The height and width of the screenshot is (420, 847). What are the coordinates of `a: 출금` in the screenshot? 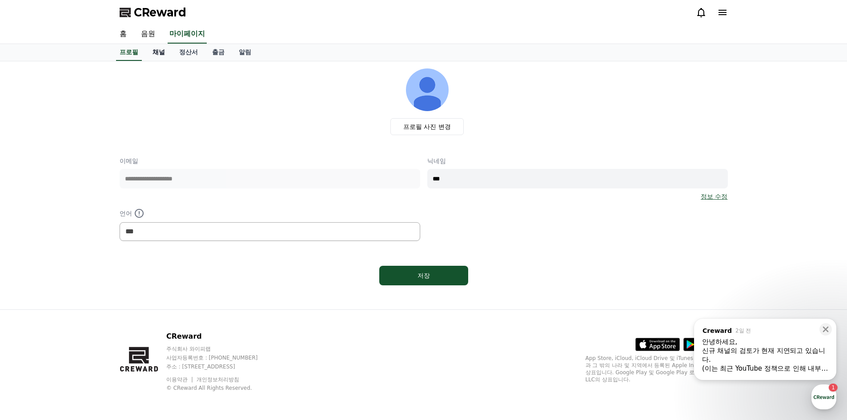 It's located at (218, 52).